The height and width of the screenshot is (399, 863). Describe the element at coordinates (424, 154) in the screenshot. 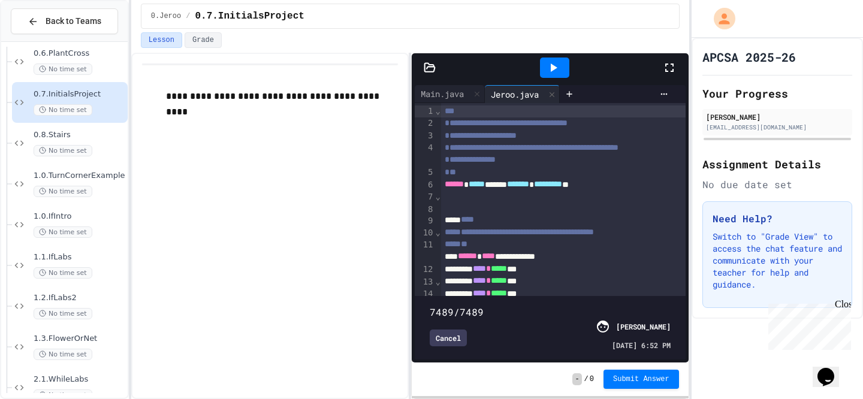

I see `div: 4` at that location.